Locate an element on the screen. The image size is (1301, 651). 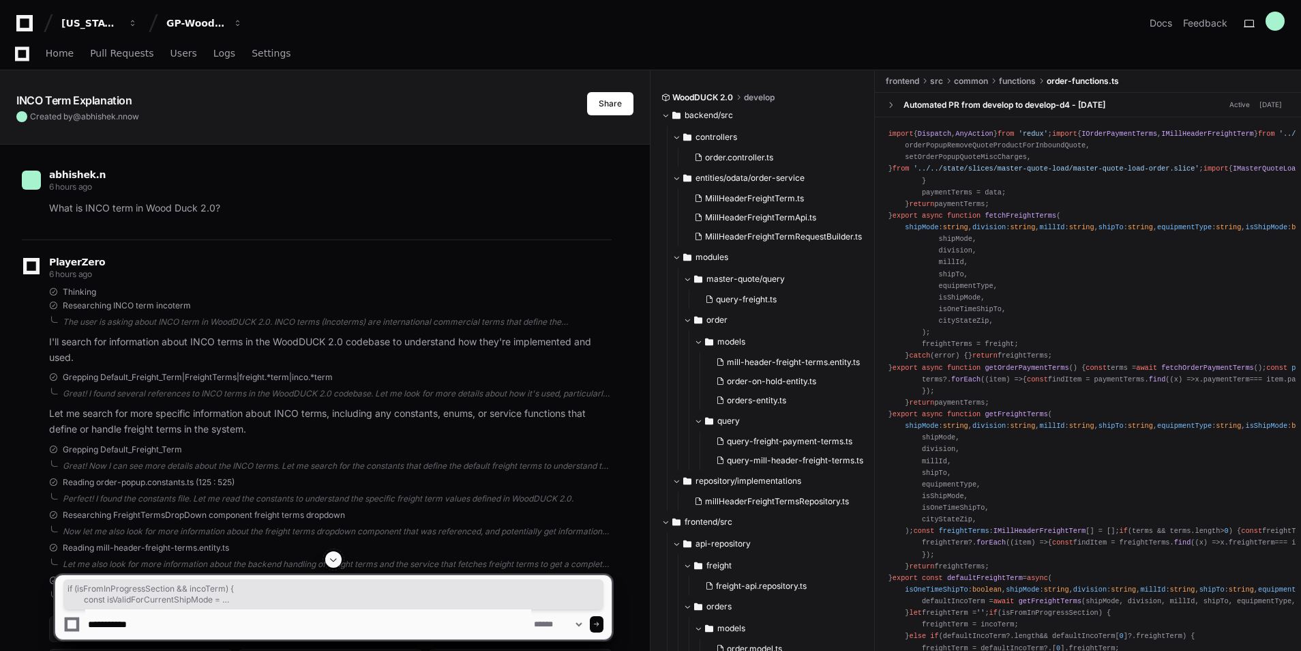
span: develop is located at coordinates (759, 98).